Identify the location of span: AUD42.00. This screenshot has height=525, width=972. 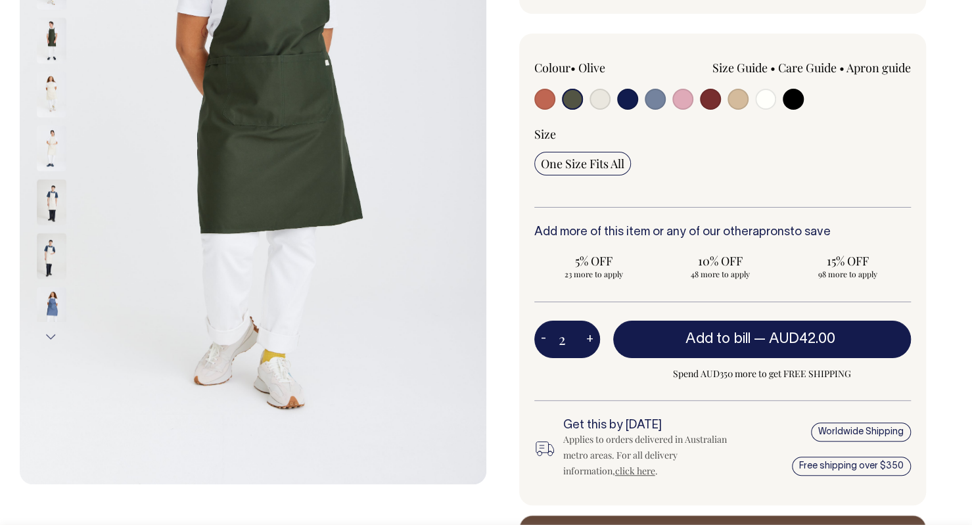
(801, 339).